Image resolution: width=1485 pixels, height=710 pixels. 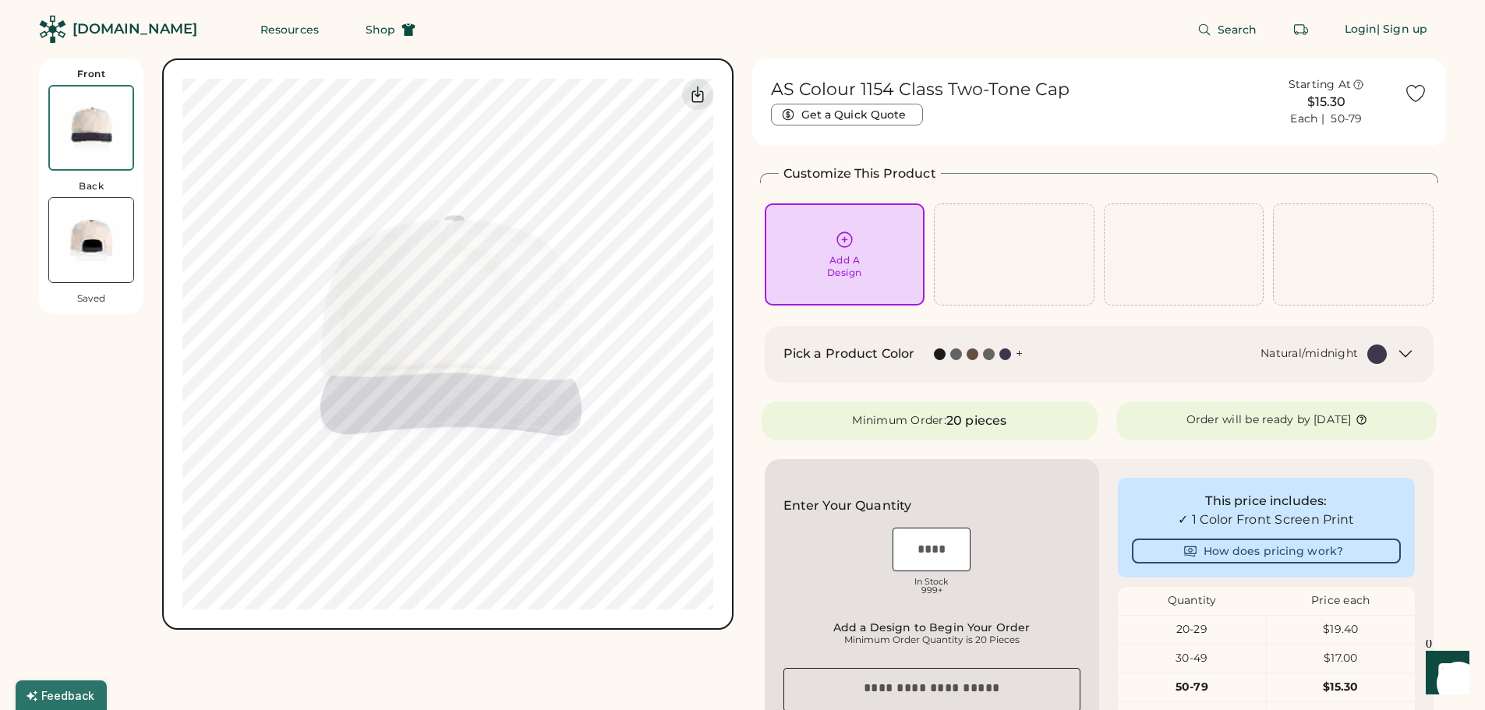 What do you see at coordinates (931, 586) in the screenshot?
I see `div: In Stock 999+` at bounding box center [931, 586].